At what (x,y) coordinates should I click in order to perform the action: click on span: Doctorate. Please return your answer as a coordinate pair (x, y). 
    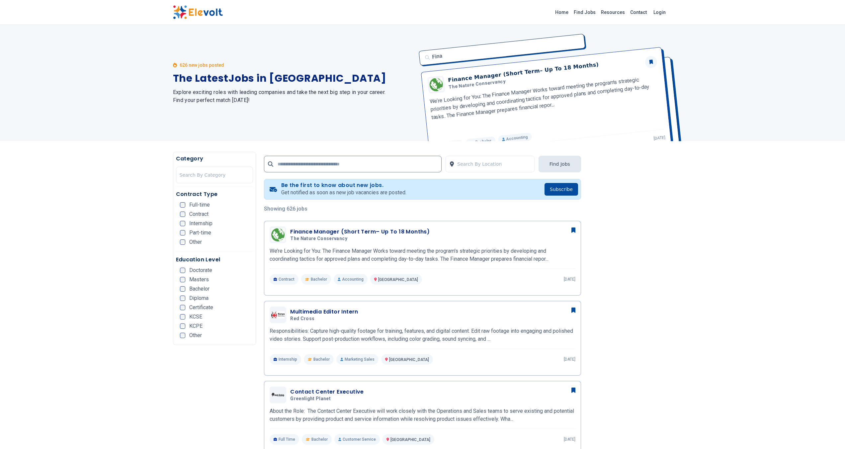
    Looking at the image, I should click on (201, 270).